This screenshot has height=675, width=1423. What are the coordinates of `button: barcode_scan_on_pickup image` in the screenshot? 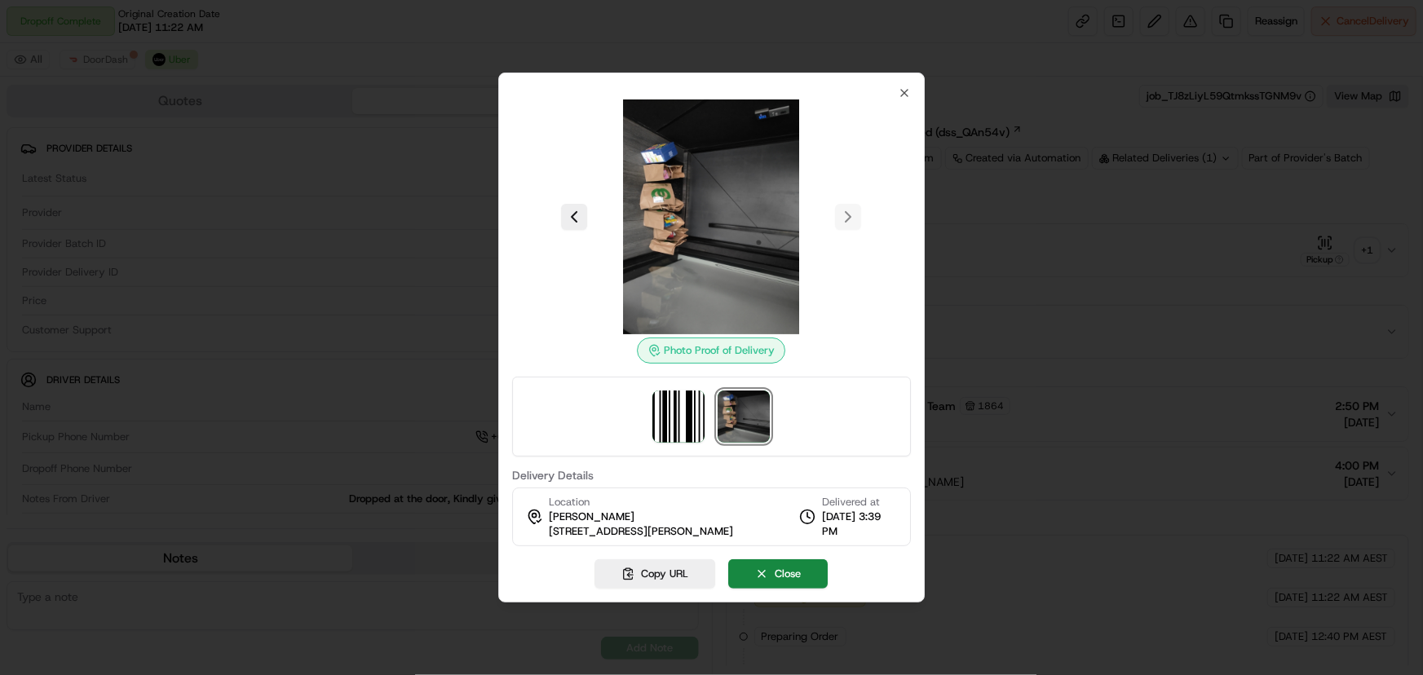 It's located at (679, 417).